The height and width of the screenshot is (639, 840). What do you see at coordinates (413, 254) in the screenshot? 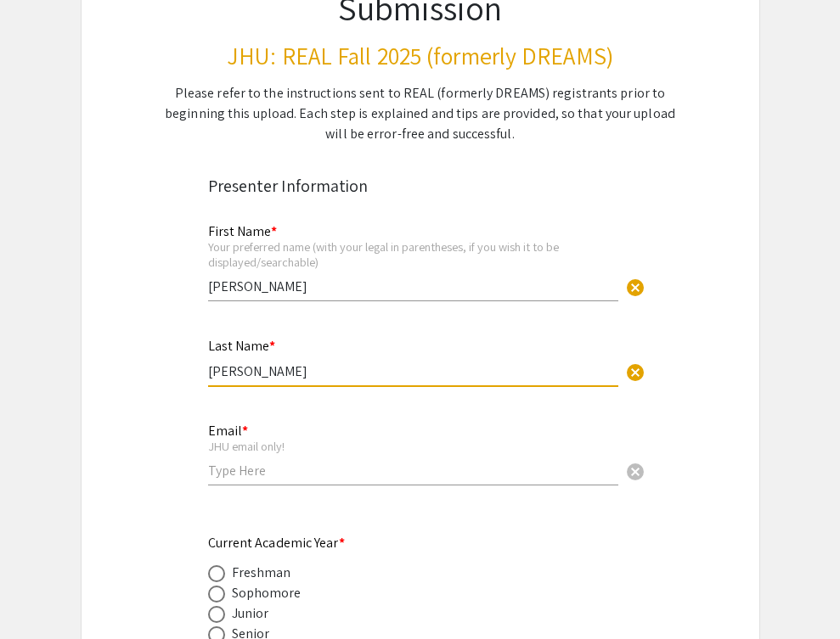
I see `div: Your preferred name (with your legal in parentheses, if you wish it to be displayed/searchable)` at bounding box center [413, 254].